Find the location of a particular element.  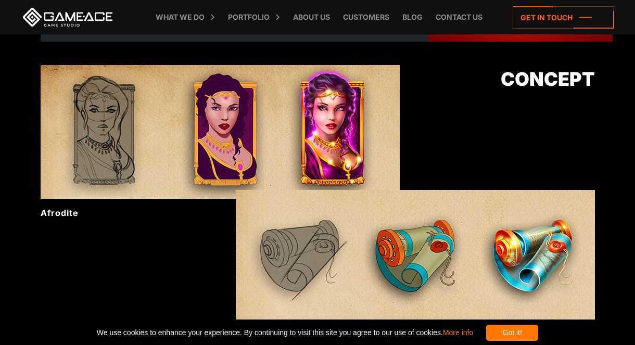

div: Got it! is located at coordinates (512, 333).